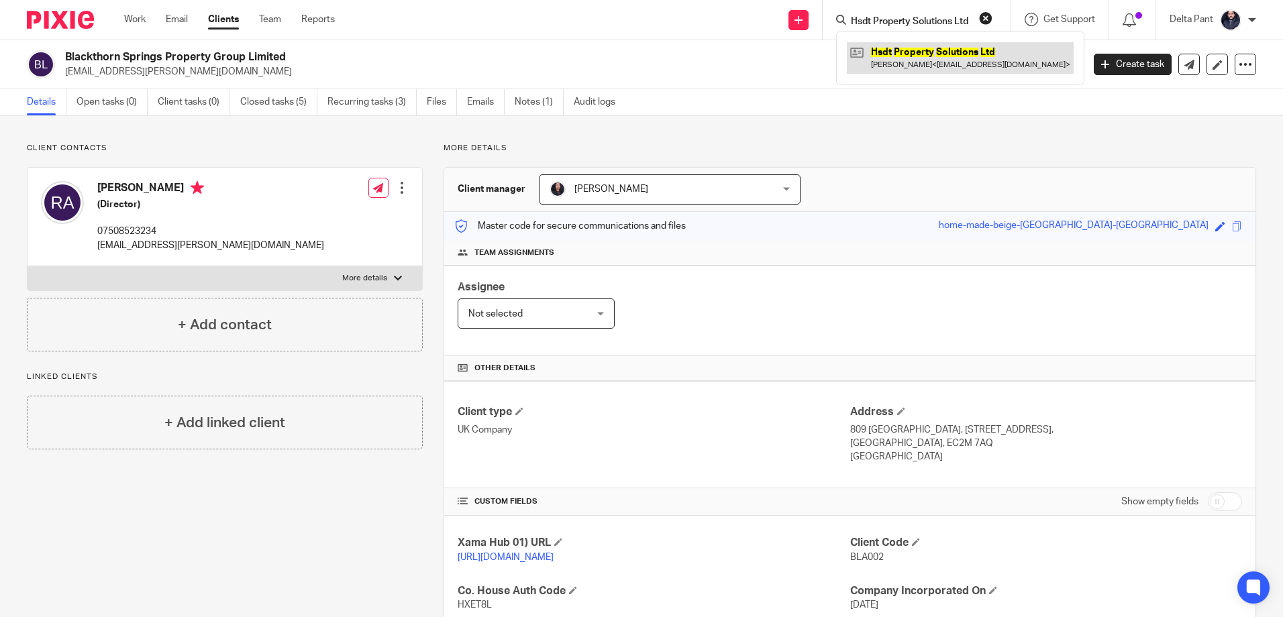  Describe the element at coordinates (481, 287) in the screenshot. I see `span: Assignee` at that location.